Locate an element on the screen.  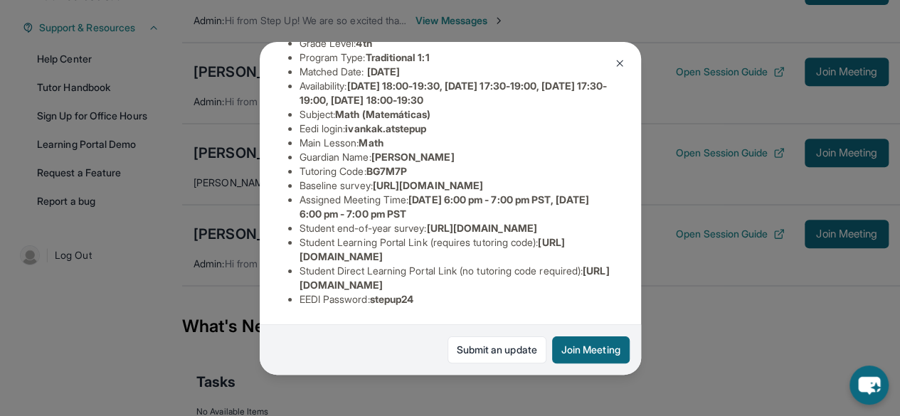
button: chat-button is located at coordinates (869, 385).